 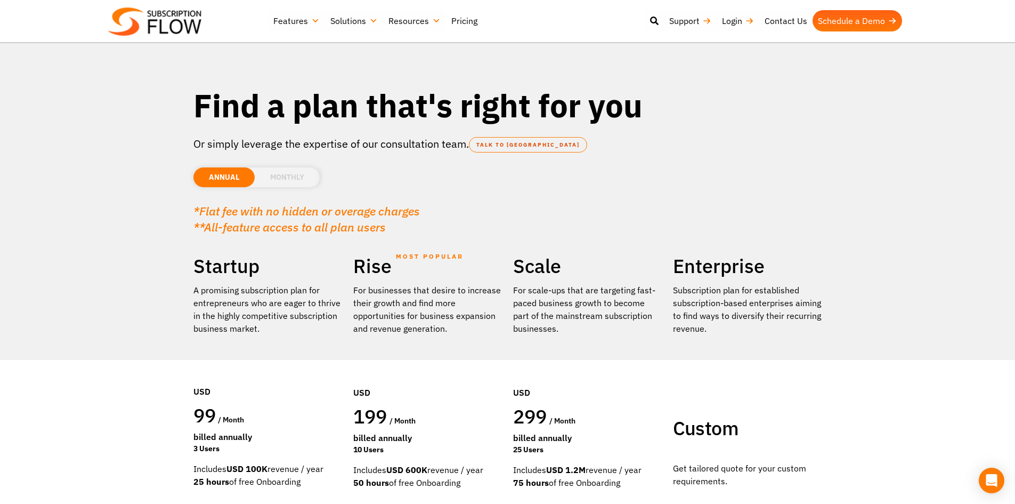 What do you see at coordinates (268, 448) in the screenshot?
I see `div: 3 Users` at bounding box center [268, 448].